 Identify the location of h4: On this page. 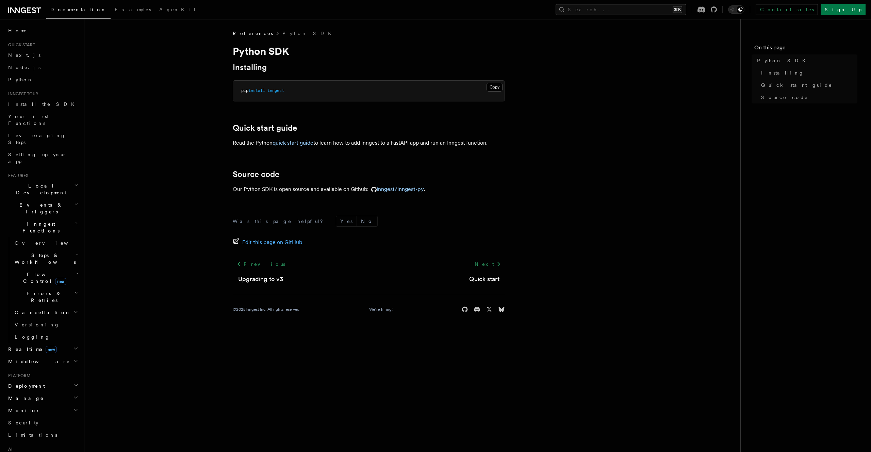
(805, 49).